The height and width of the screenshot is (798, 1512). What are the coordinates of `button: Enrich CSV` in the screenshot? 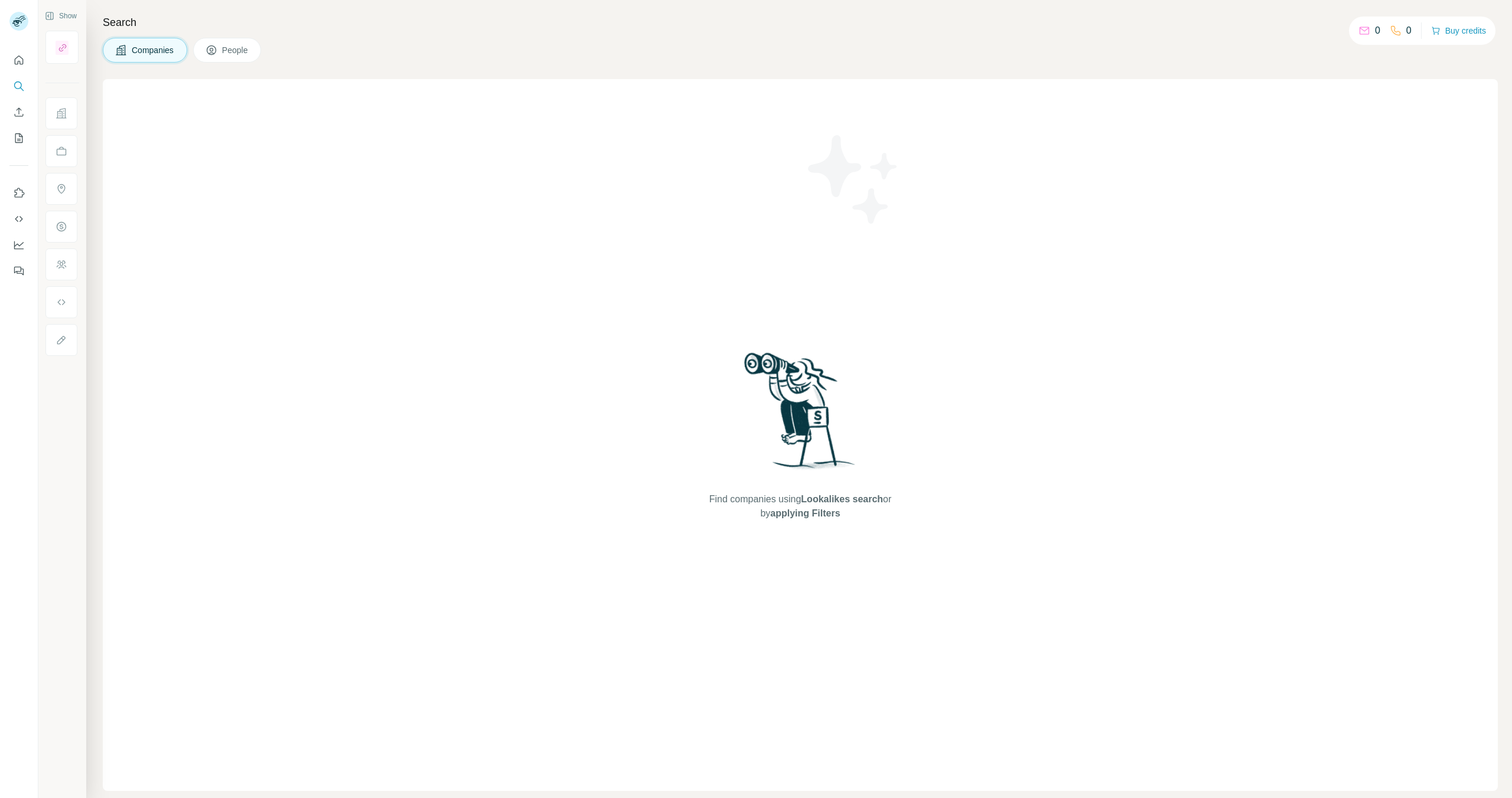 It's located at (19, 112).